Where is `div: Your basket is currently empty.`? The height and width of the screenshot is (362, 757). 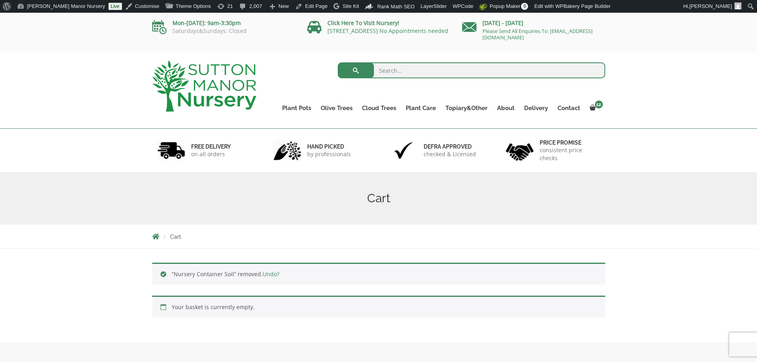 div: Your basket is currently empty. is located at coordinates (379, 306).